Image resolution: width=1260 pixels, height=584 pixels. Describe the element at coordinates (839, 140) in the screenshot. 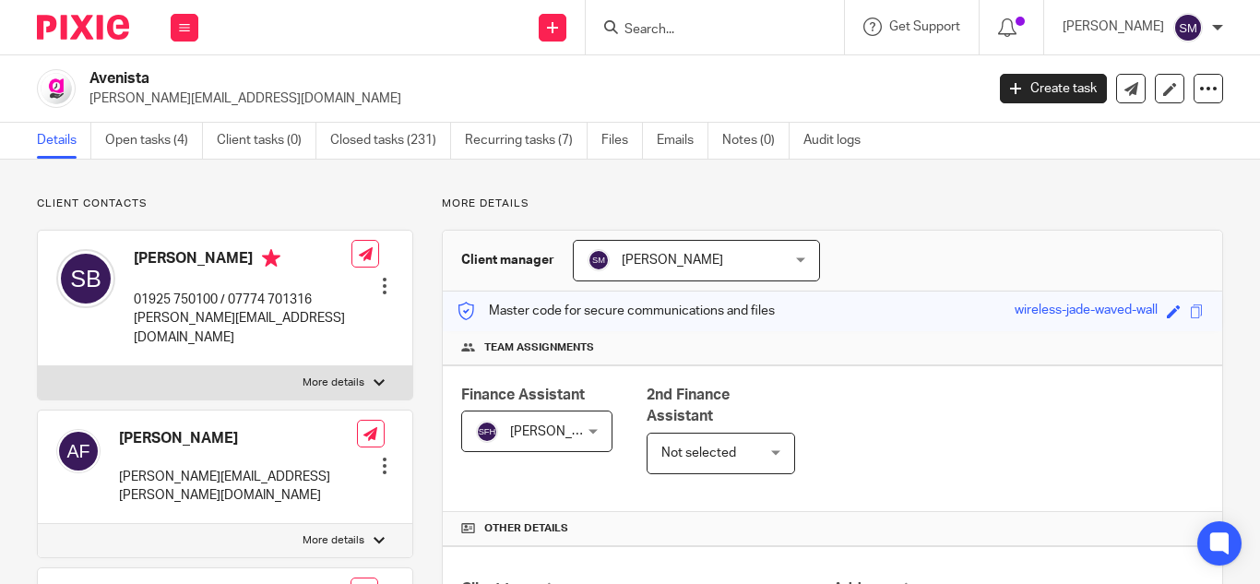

I see `a: Audit logs` at that location.